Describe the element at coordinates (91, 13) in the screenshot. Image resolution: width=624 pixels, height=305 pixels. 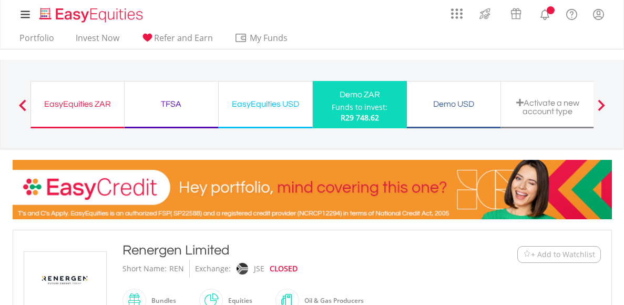
I see `a: Home page` at that location.